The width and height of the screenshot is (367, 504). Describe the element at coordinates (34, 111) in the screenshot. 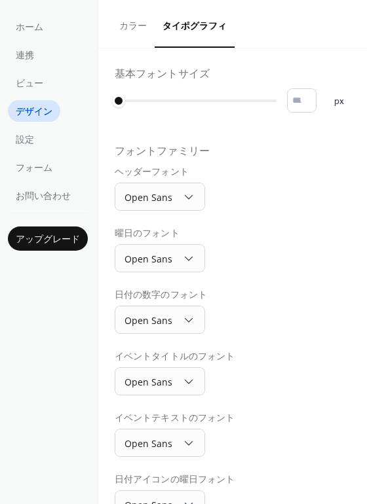

I see `a: デザイン` at that location.